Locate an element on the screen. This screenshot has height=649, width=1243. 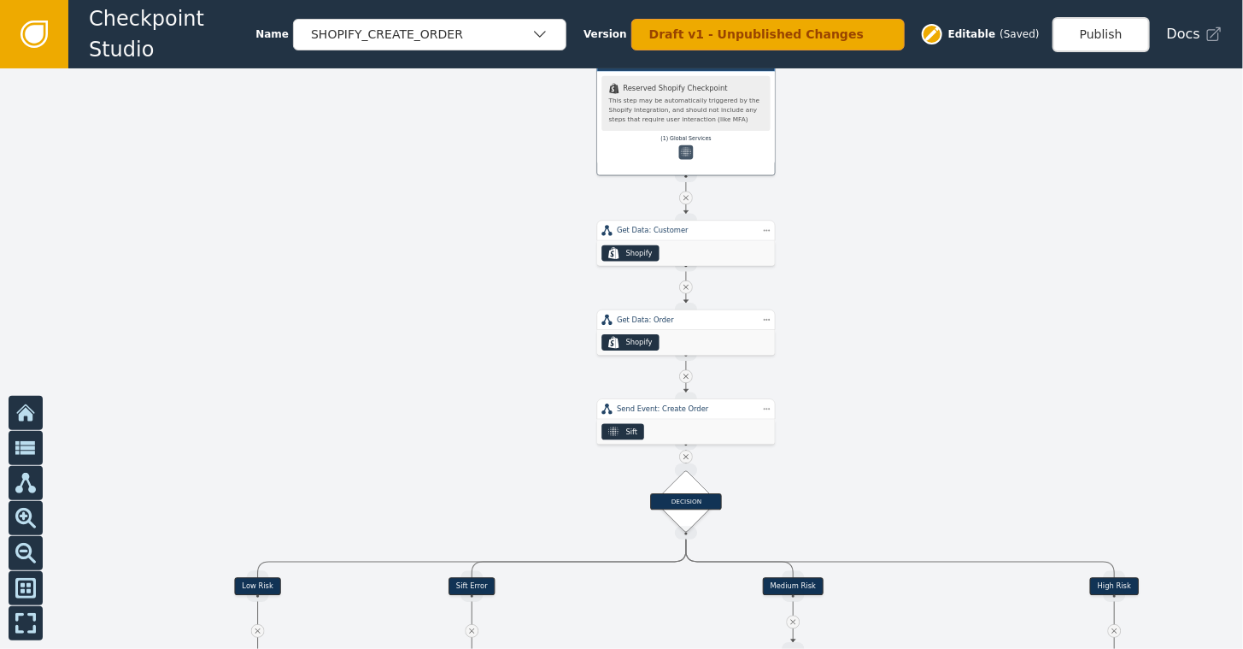
span: Docs is located at coordinates (1184, 34).